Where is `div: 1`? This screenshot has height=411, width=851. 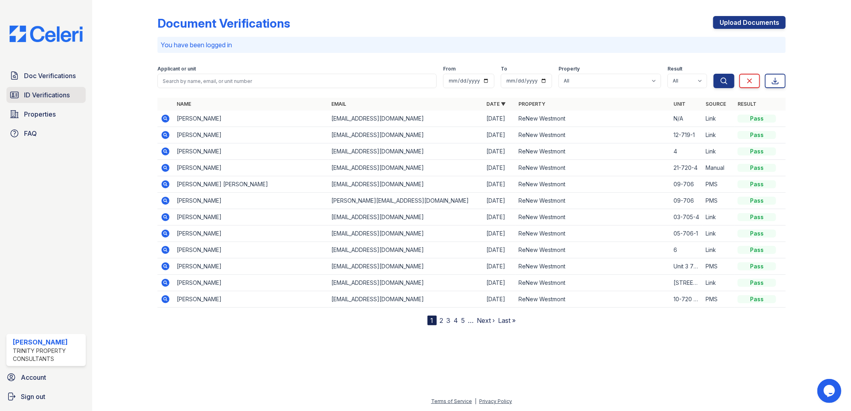 div: 1 is located at coordinates (432, 320).